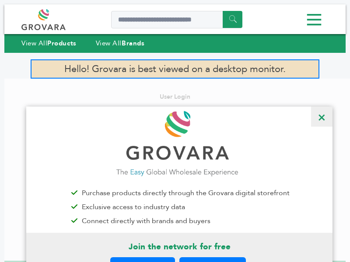 The width and height of the screenshot is (350, 262). I want to click on div: Menu, so click(175, 20).